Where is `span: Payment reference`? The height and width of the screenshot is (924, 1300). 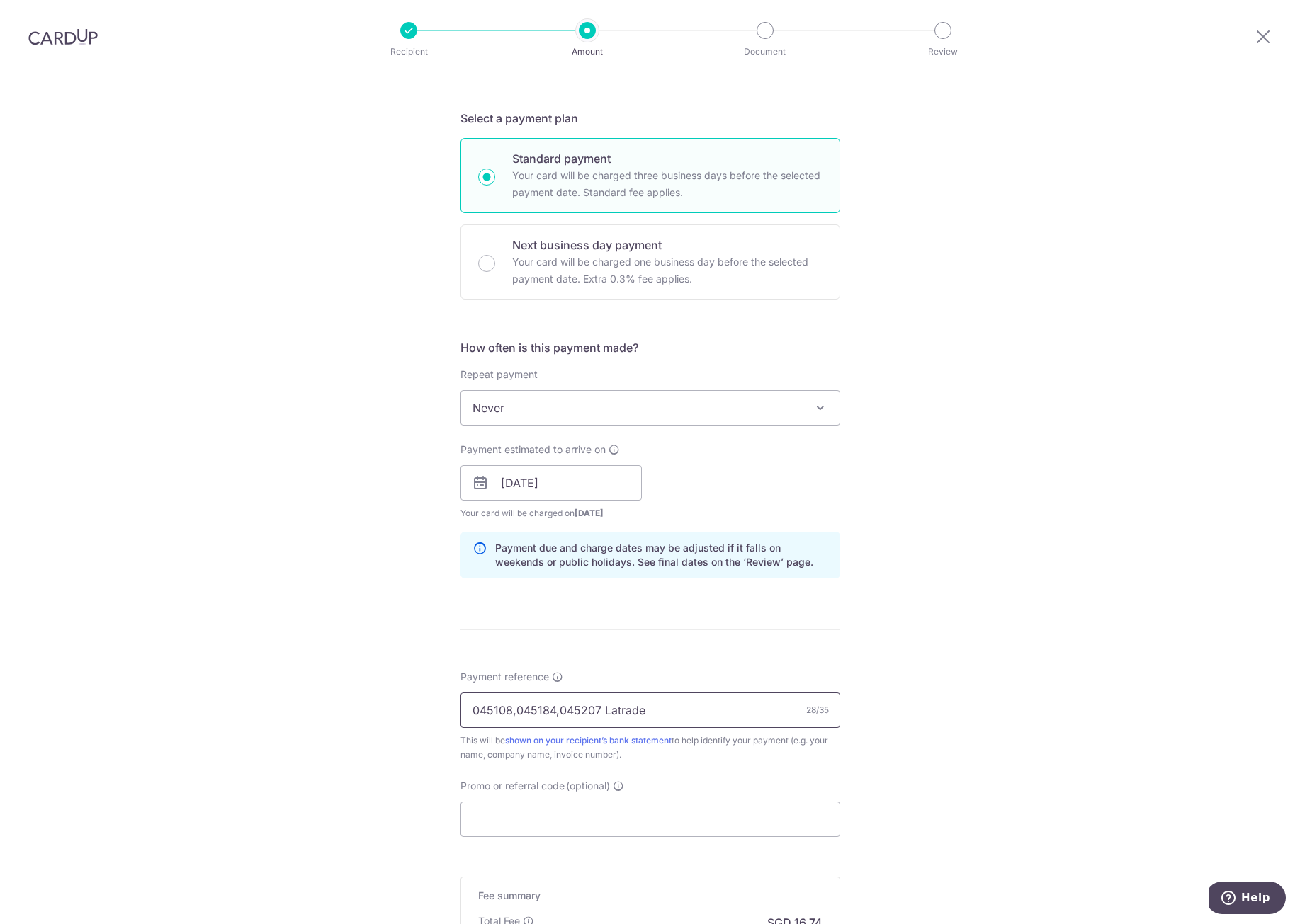 span: Payment reference is located at coordinates (504, 677).